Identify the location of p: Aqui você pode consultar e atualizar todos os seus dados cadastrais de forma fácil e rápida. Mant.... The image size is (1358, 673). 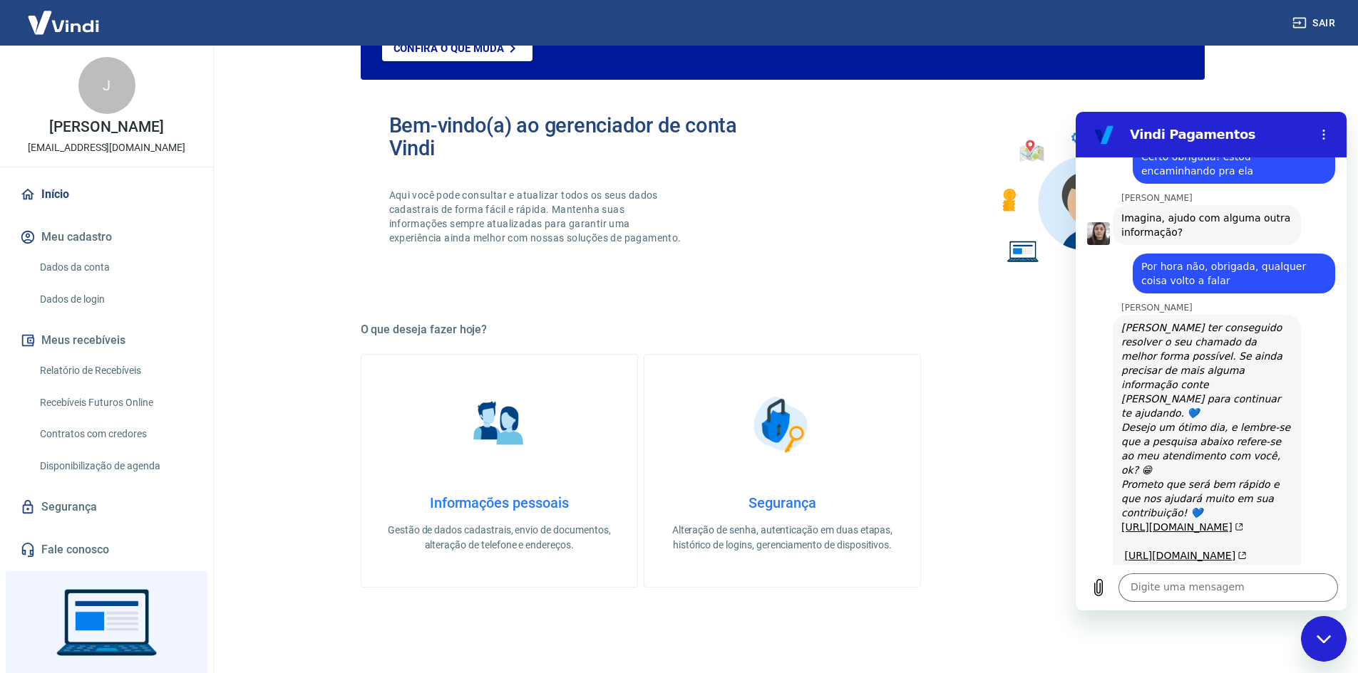
(537, 217).